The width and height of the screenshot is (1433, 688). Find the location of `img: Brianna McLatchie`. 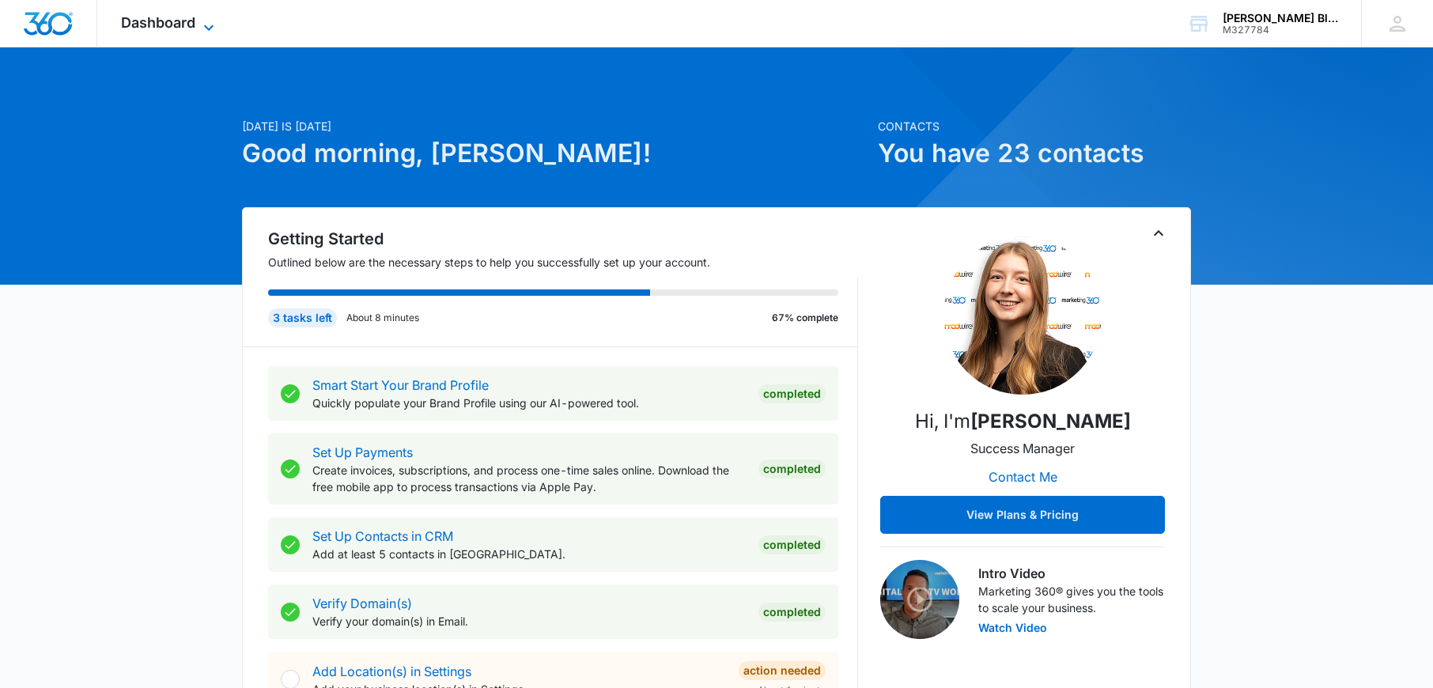

img: Brianna McLatchie is located at coordinates (1023, 316).